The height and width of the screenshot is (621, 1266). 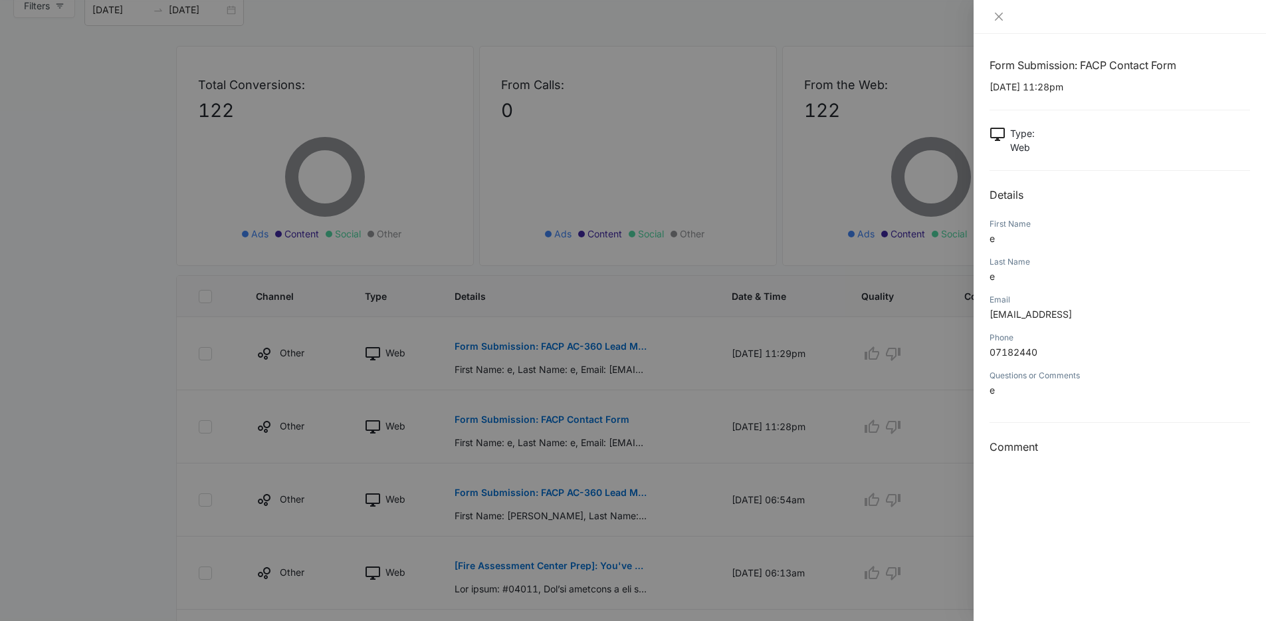 I want to click on button: Close, so click(x=999, y=17).